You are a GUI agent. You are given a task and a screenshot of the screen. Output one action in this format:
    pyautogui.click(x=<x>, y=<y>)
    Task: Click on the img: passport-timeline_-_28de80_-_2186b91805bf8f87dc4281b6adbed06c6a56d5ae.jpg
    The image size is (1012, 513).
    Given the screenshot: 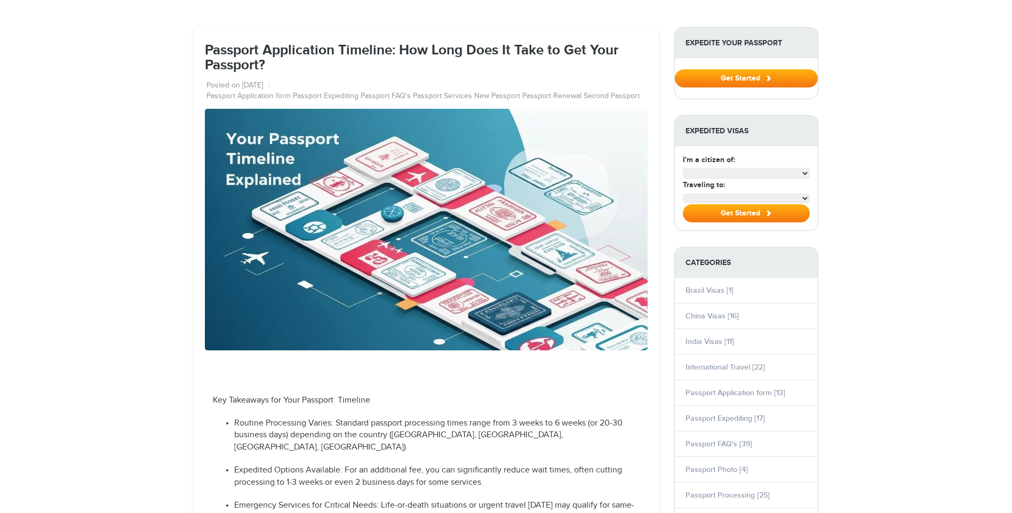 What is the action you would take?
    pyautogui.click(x=426, y=229)
    